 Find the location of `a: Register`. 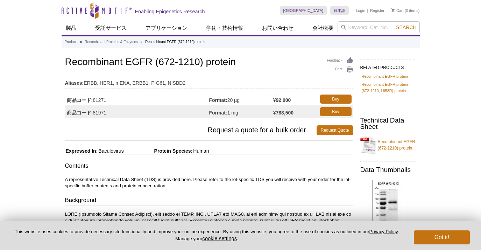

a: Register is located at coordinates (377, 10).